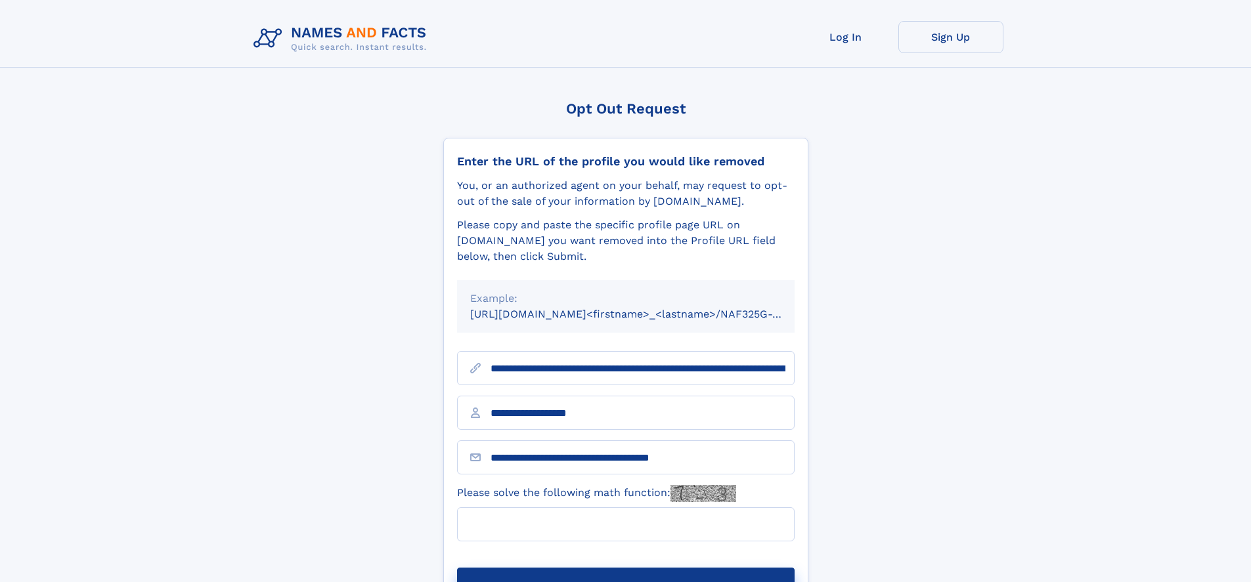  Describe the element at coordinates (951, 37) in the screenshot. I see `a: Sign Up` at that location.